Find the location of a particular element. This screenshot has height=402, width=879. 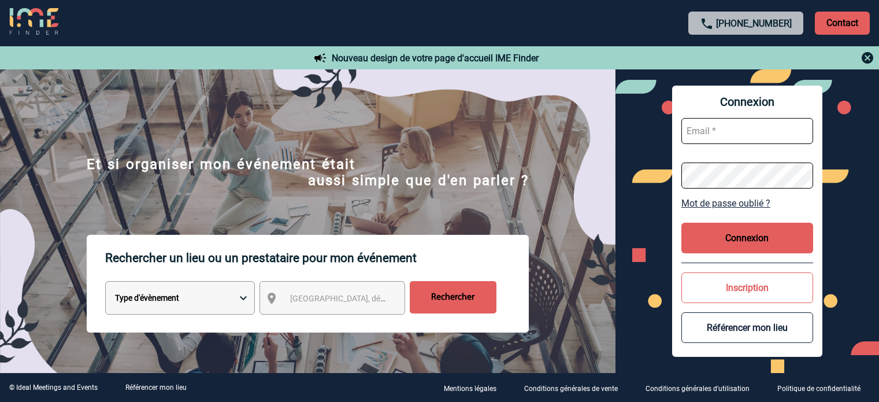

a: Mot de passe oublié ? is located at coordinates (747, 203).